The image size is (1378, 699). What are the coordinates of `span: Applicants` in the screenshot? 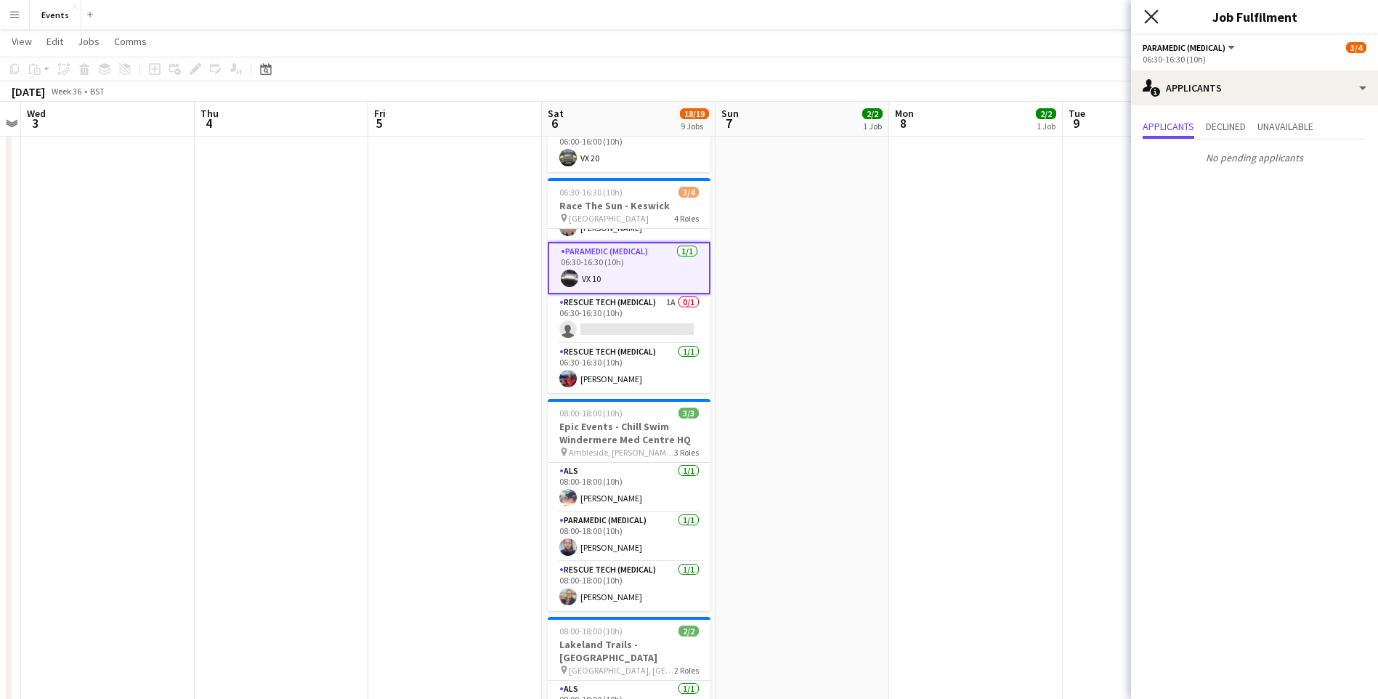 It's located at (1168, 126).